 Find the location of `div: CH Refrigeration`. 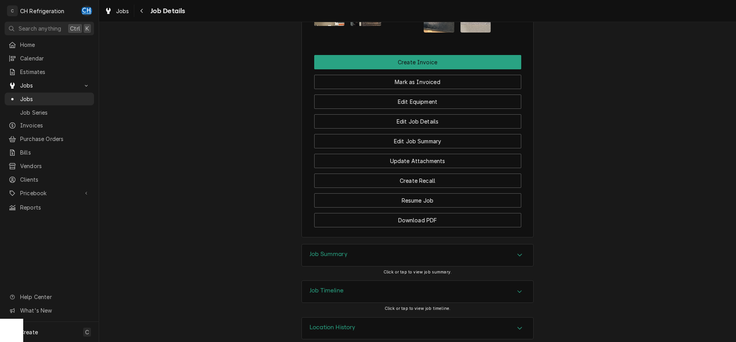

div: CH Refrigeration is located at coordinates (42, 11).